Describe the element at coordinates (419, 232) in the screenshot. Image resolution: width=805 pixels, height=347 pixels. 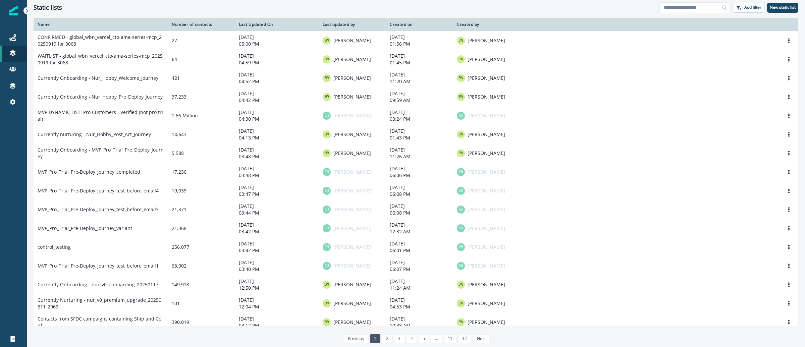
I see `p: 12:32 AM` at that location.